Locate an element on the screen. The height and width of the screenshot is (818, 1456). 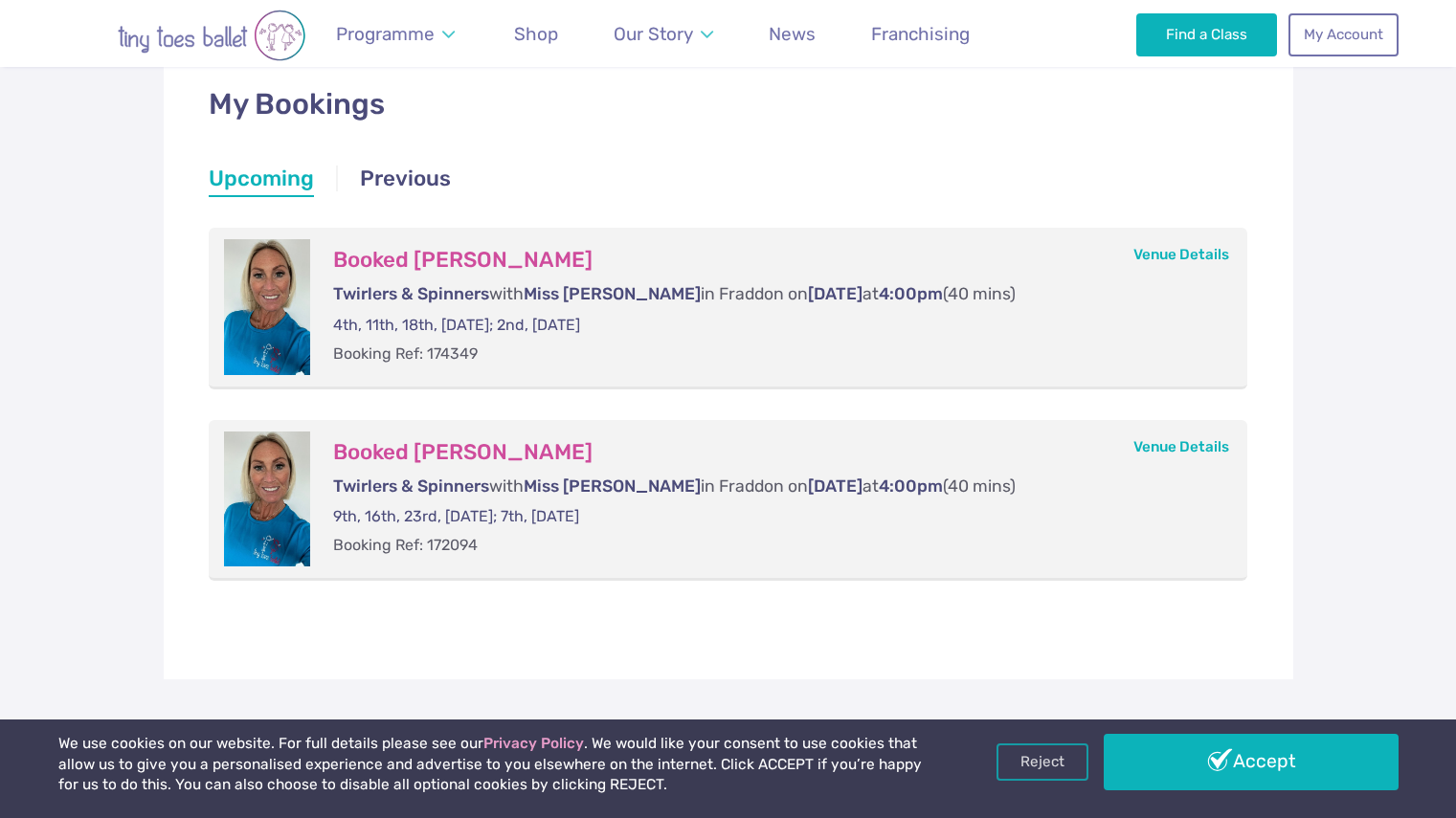
a: News is located at coordinates (792, 34).